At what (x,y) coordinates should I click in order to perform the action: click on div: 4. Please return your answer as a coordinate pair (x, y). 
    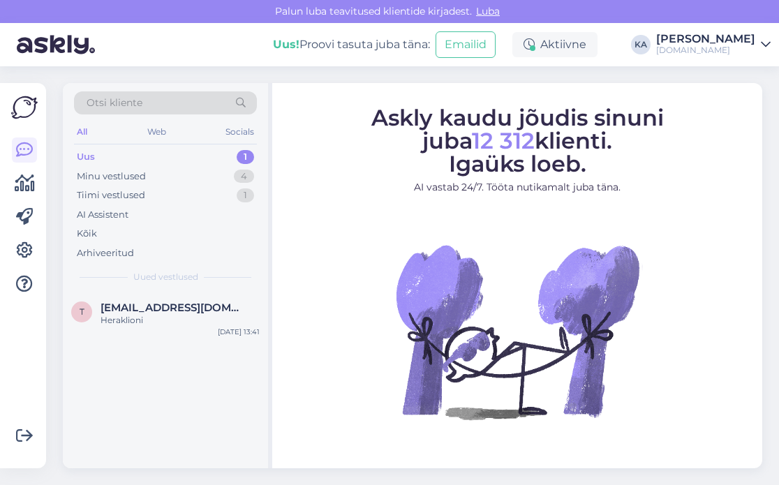
    Looking at the image, I should click on (244, 177).